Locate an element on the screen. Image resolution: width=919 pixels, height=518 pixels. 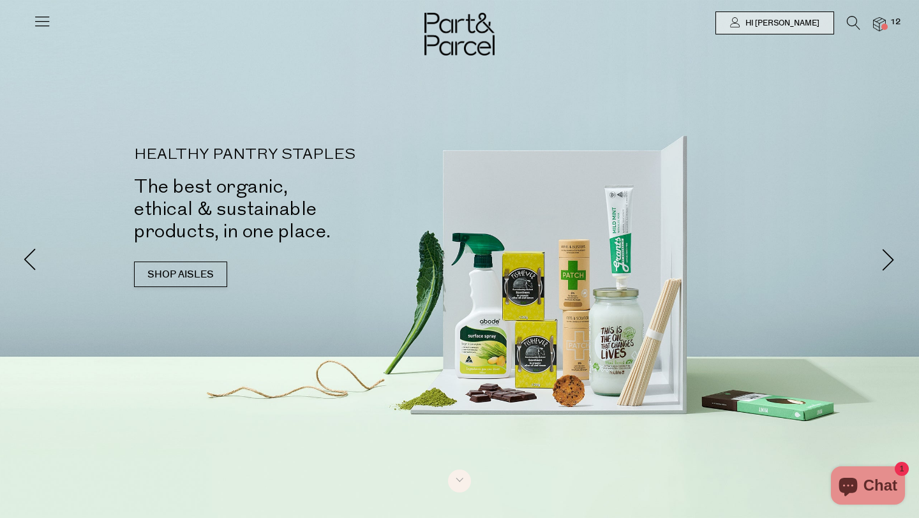
span: 12 is located at coordinates (895, 22).